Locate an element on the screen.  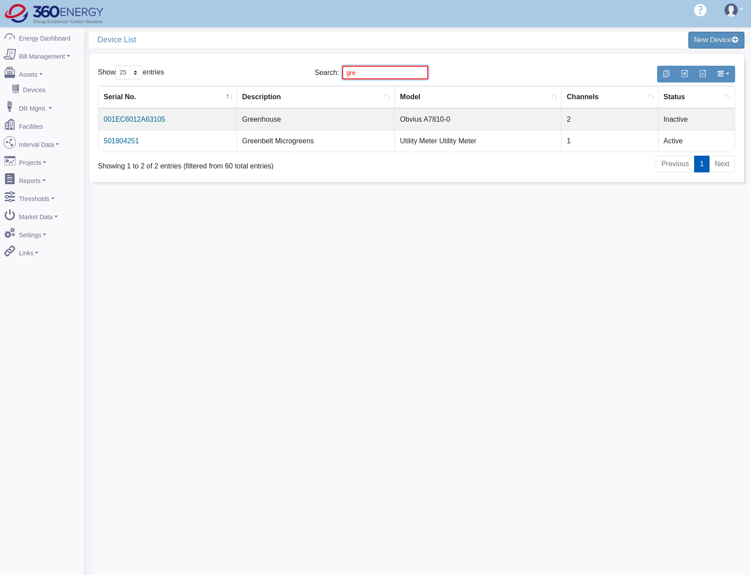
td: Inactive is located at coordinates (697, 119).